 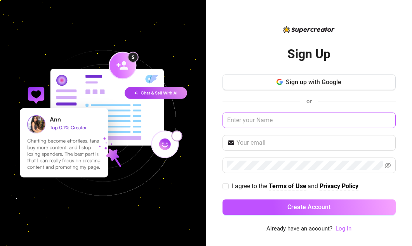 What do you see at coordinates (309, 82) in the screenshot?
I see `button: Sign up with Google` at bounding box center [309, 82].